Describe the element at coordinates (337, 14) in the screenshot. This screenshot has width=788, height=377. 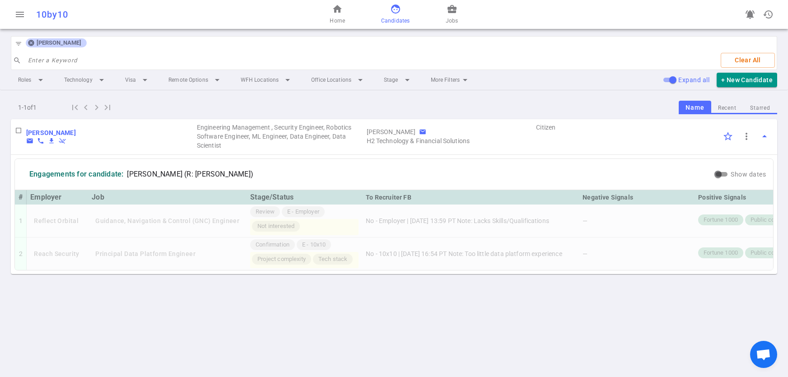
I see `a: Home` at that location.